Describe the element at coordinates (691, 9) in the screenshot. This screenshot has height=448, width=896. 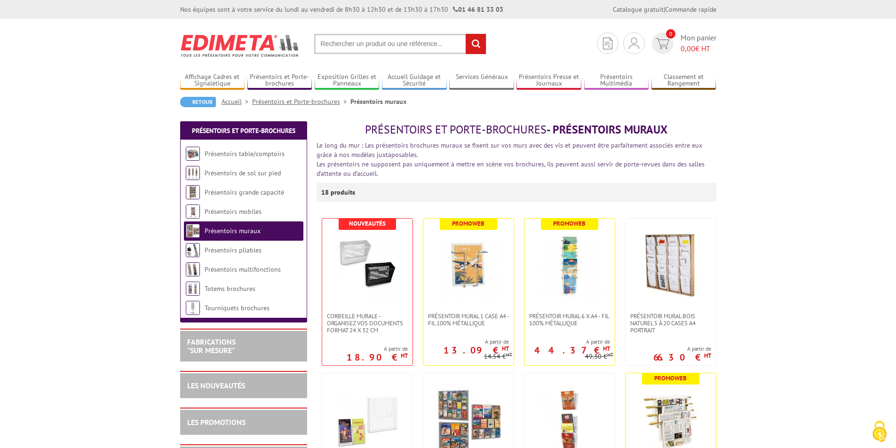
I see `a: Commande rapide` at that location.